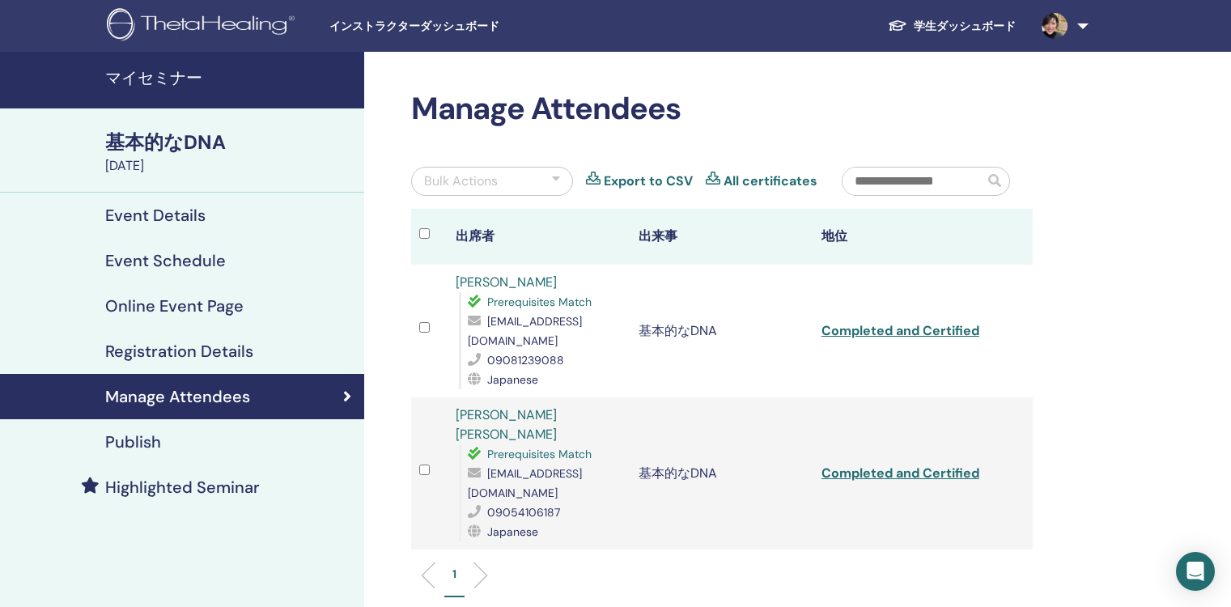  Describe the element at coordinates (648, 181) in the screenshot. I see `a: Export to CSV` at that location.